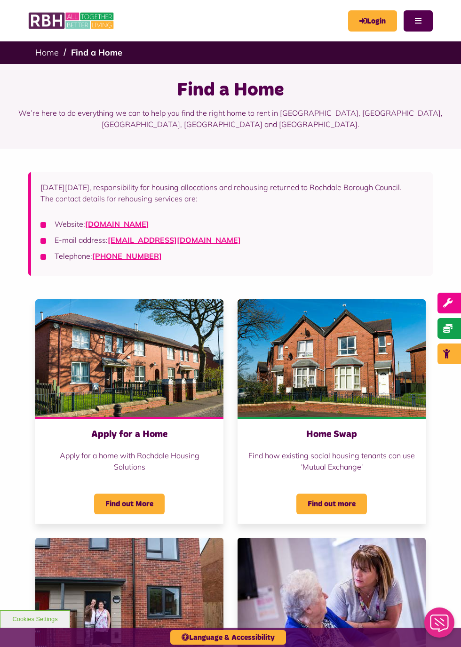 This screenshot has height=647, width=461. Describe the element at coordinates (228, 637) in the screenshot. I see `button: Language & Accessibility` at that location.